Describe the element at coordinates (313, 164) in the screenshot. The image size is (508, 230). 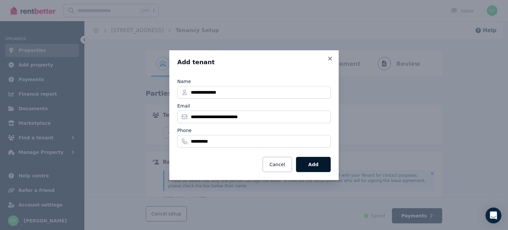
I see `button: Add` at that location.